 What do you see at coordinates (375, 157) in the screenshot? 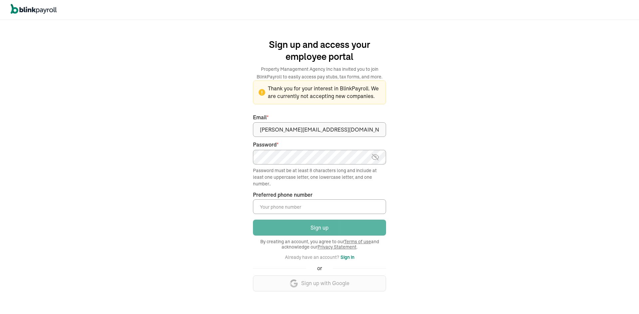
I see `img: eye` at bounding box center [375, 157].